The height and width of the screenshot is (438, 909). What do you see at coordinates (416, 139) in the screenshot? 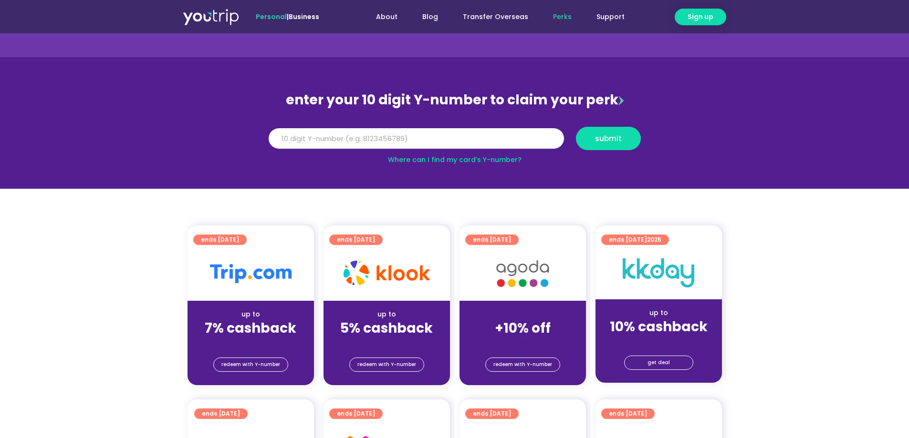
I see `input: 10 digit Y-number (e.g. 8123456789)` at bounding box center [416, 139].